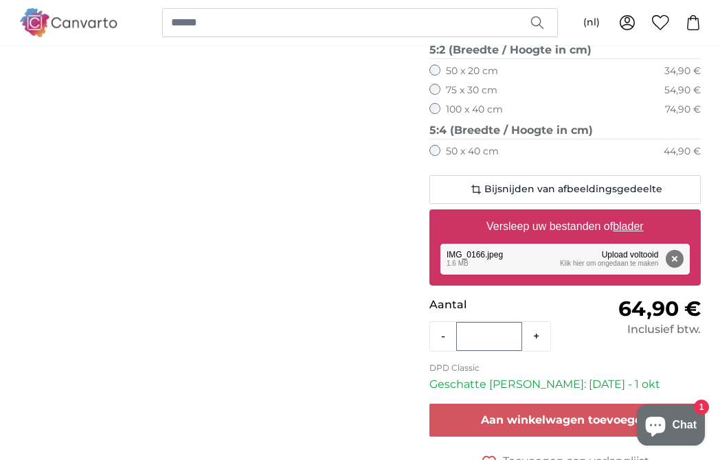 This screenshot has height=460, width=720. What do you see at coordinates (472, 71) in the screenshot?
I see `label: 50 x 20 cm` at bounding box center [472, 71].